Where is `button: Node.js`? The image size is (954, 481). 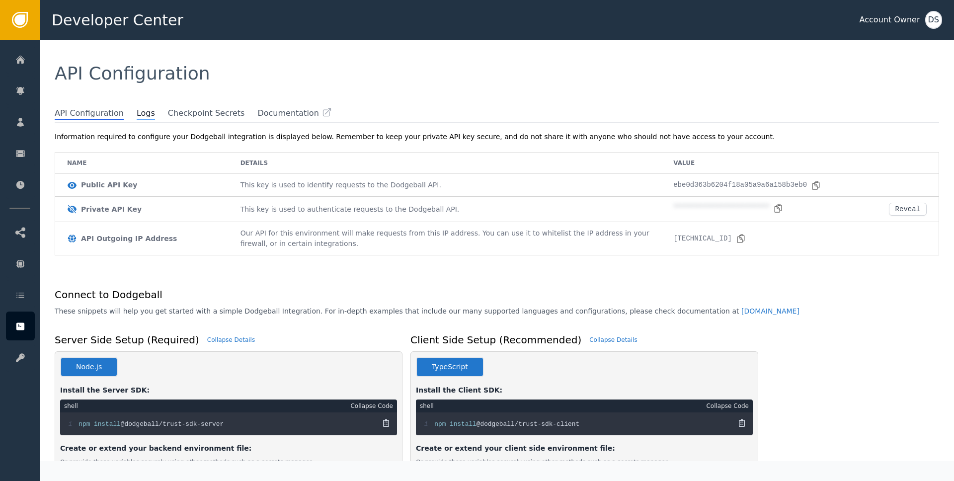
button: Node.js is located at coordinates (89, 367).